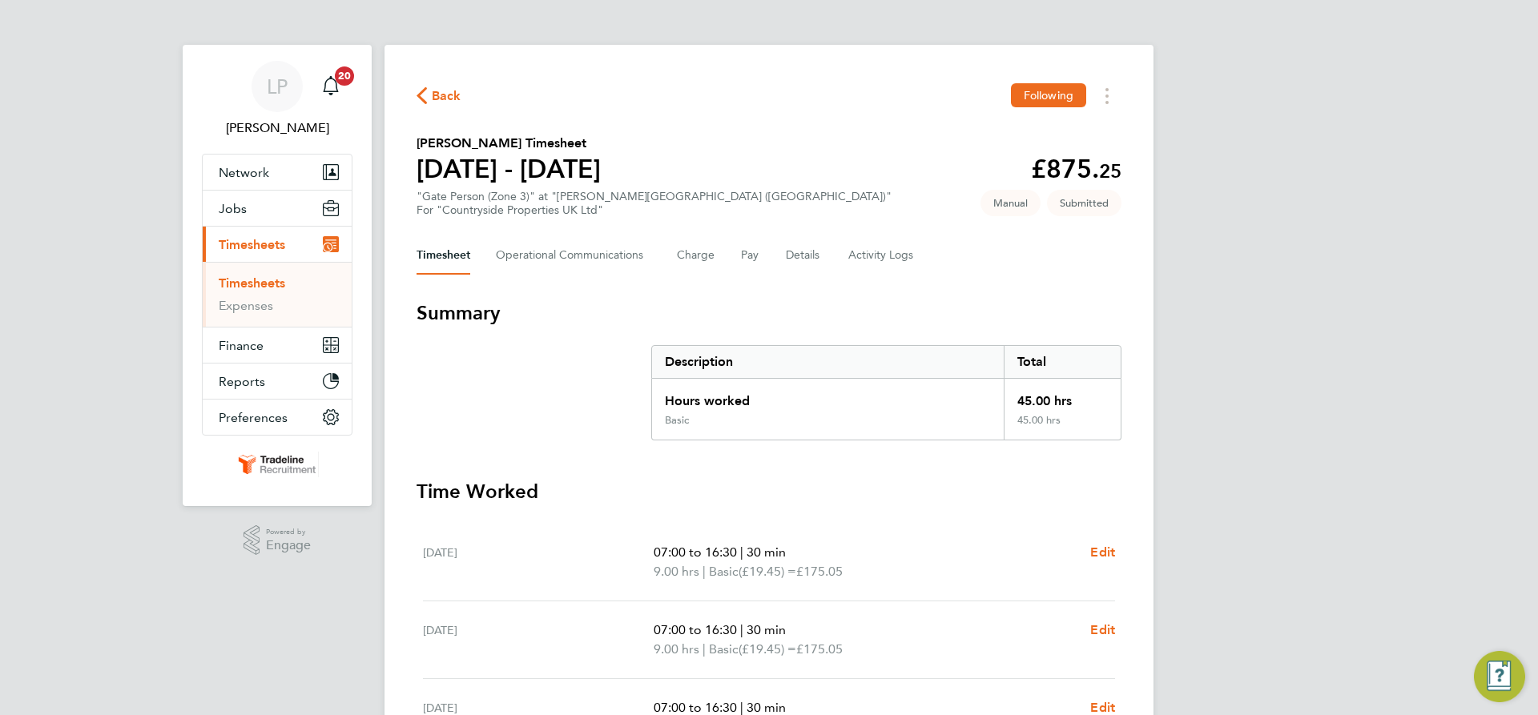  What do you see at coordinates (1076, 169) in the screenshot?
I see `app-decimal: £875.` at bounding box center [1076, 169].